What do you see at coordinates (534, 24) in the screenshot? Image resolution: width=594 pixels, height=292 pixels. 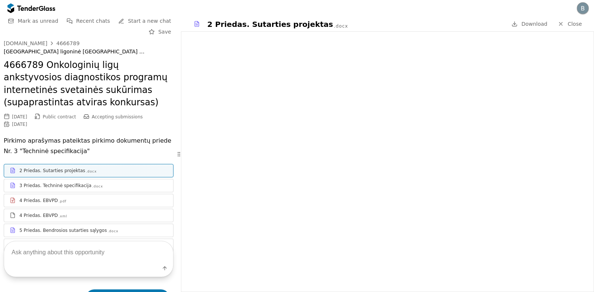 I see `span: Download` at bounding box center [534, 24].